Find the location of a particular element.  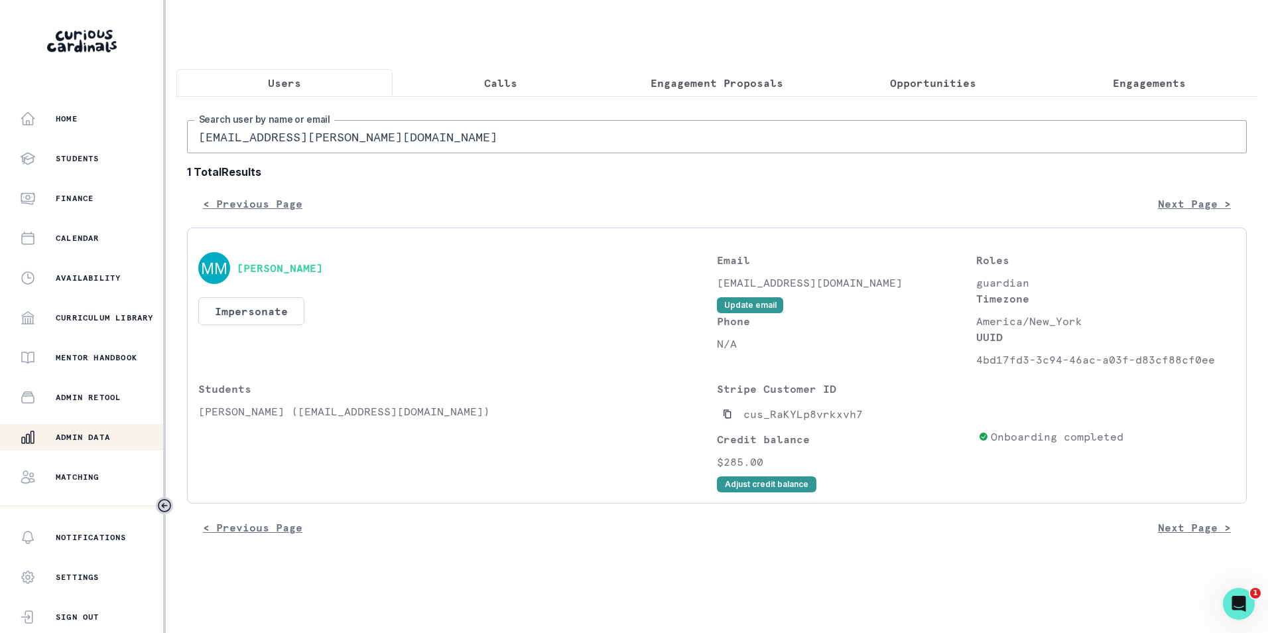

p: Admin Retool is located at coordinates (88, 397).